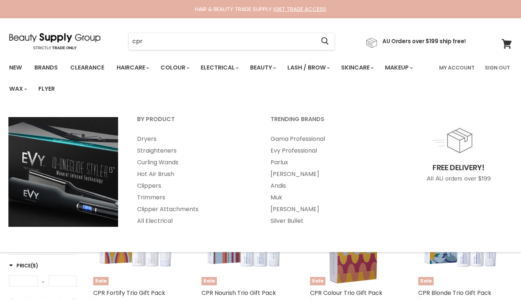 This screenshot has height=300, width=521. Describe the element at coordinates (327, 162) in the screenshot. I see `a: Parlux` at that location.